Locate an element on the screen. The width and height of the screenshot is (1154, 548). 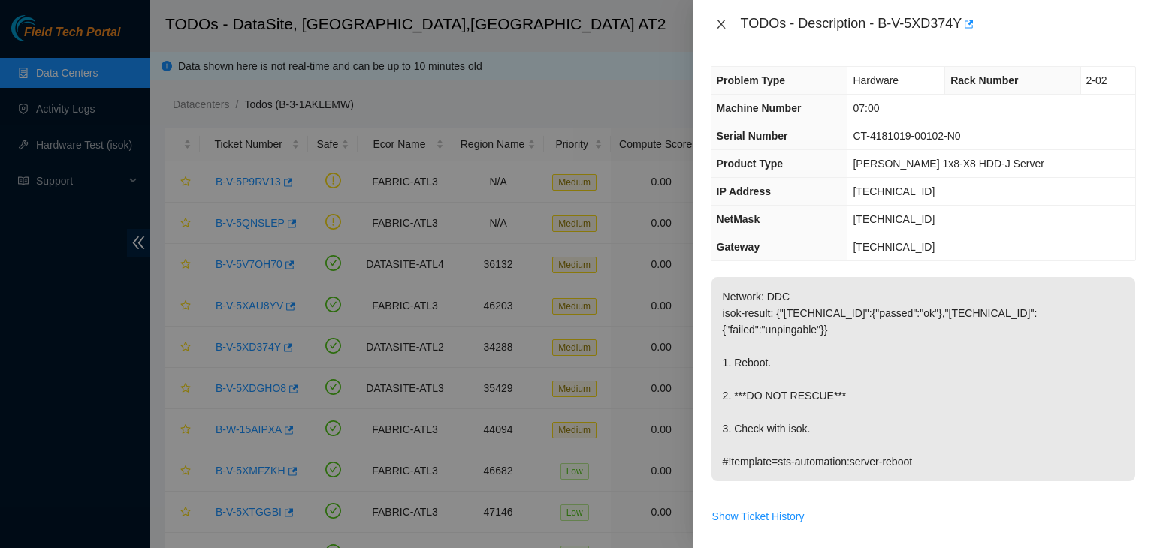
span: Rack Number is located at coordinates (984, 80).